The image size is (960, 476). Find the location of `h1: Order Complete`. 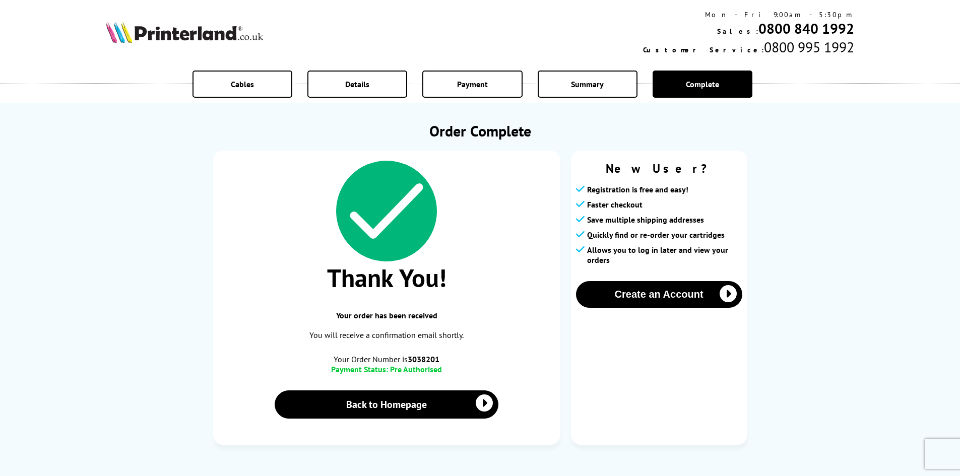

h1: Order Complete is located at coordinates (480, 131).